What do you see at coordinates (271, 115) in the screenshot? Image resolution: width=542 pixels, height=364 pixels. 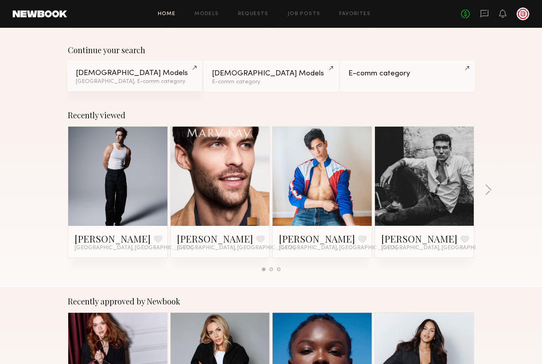 I see `div: Recently viewed` at bounding box center [271, 115].